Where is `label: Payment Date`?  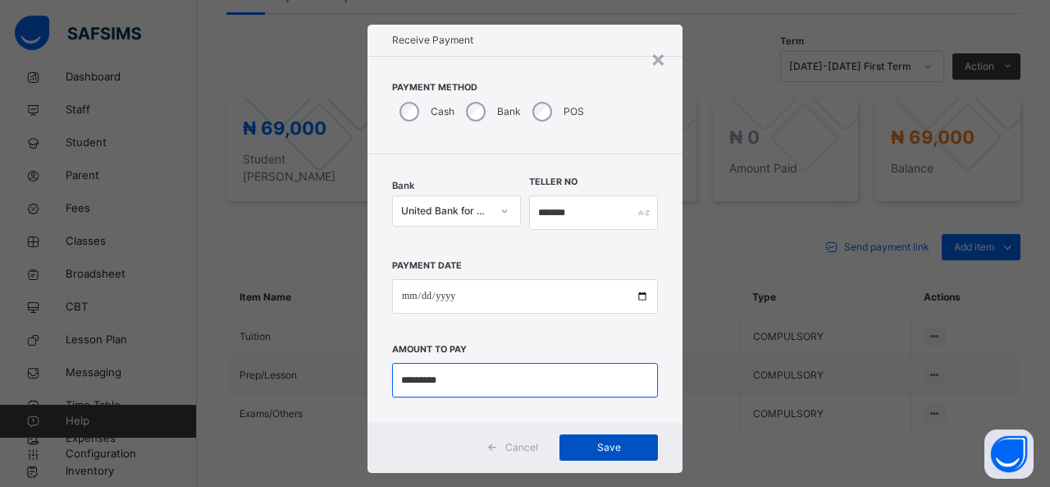
label: Payment Date is located at coordinates (427, 266).